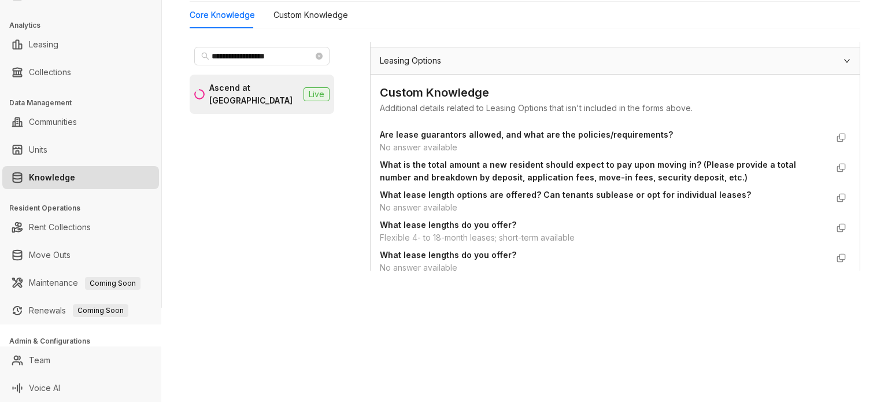 The image size is (888, 402). Describe the element at coordinates (80, 360) in the screenshot. I see `li: Team` at that location.